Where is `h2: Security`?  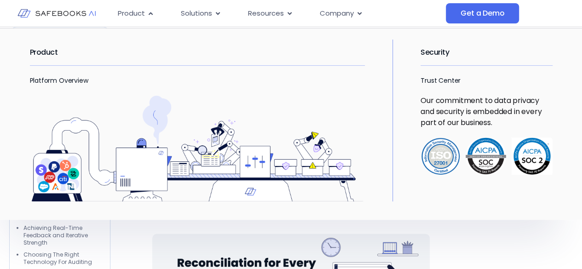 h2: Security is located at coordinates (486, 52).